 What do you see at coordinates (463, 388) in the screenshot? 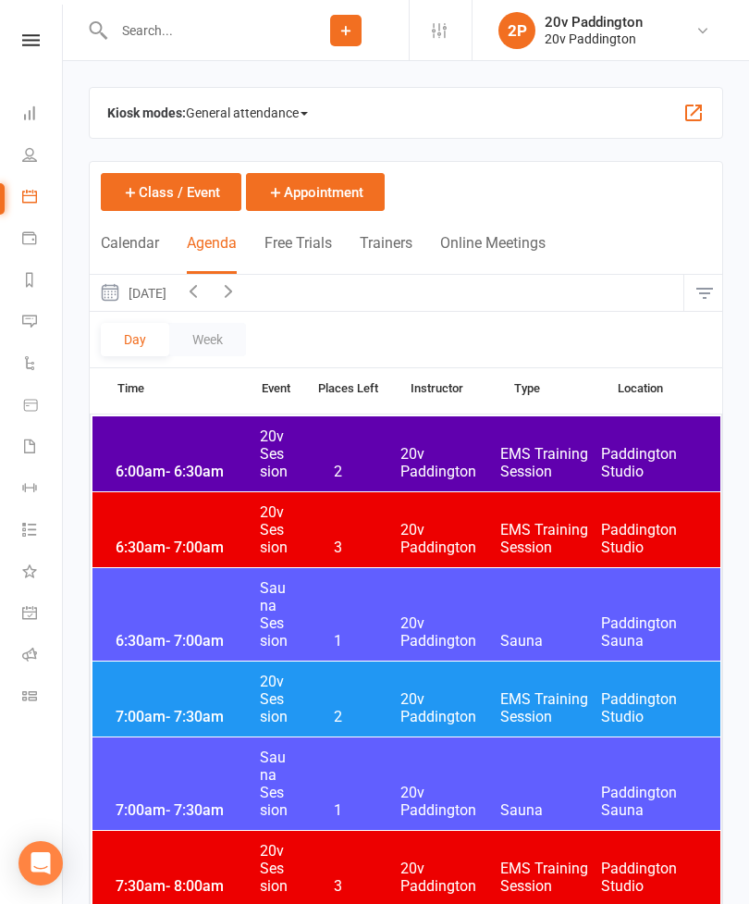
I see `span: Instructor` at bounding box center [463, 388].